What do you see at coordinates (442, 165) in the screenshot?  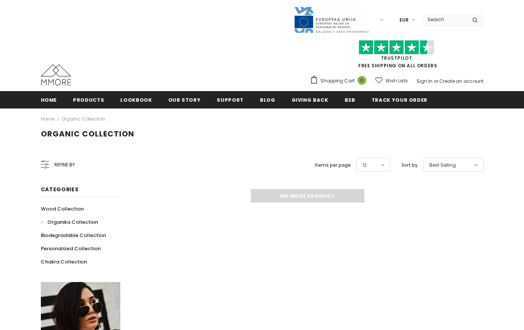 I see `span: Best Selling` at bounding box center [442, 165].